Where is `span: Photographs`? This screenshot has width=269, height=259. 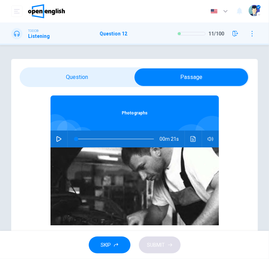 span: Photographs is located at coordinates (135, 113).